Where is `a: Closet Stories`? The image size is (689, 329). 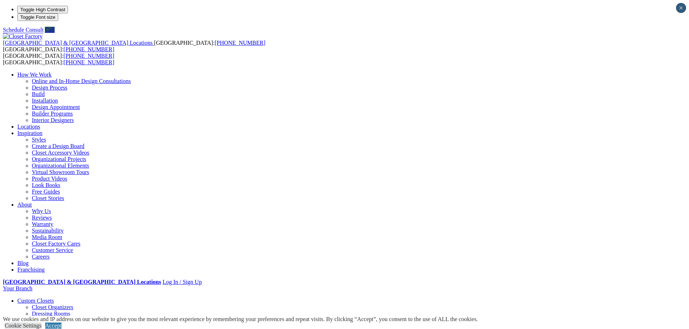 a: Closet Stories is located at coordinates (48, 198).